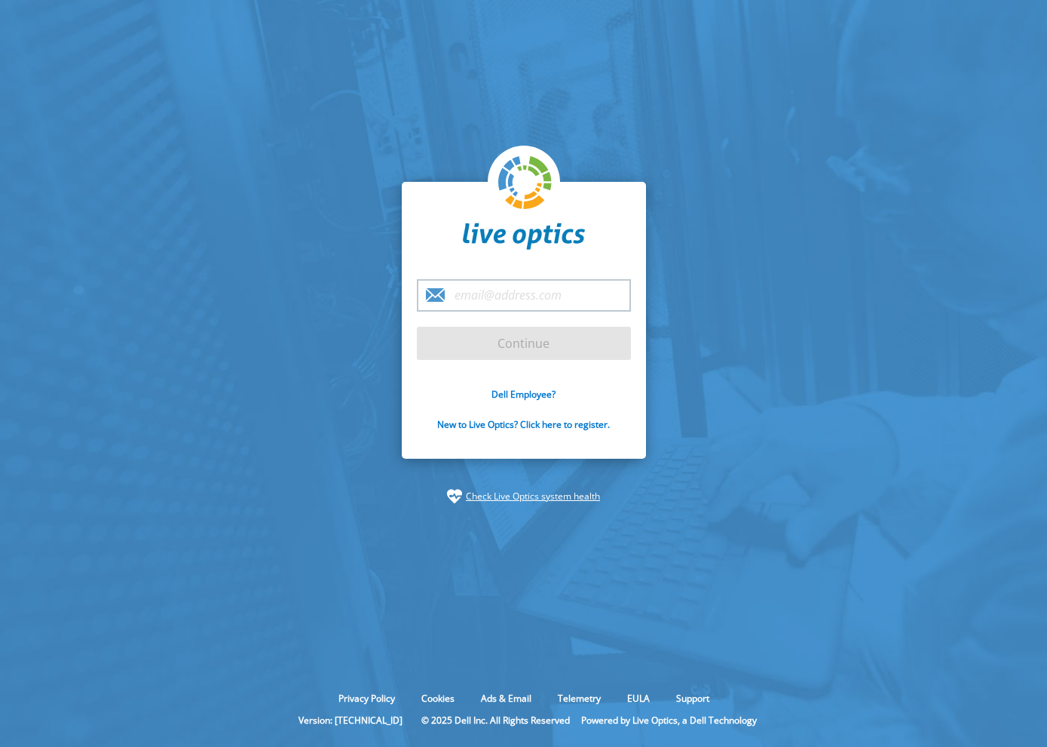 This screenshot has height=747, width=1047. What do you see at coordinates (693, 698) in the screenshot?
I see `a: Support` at bounding box center [693, 698].